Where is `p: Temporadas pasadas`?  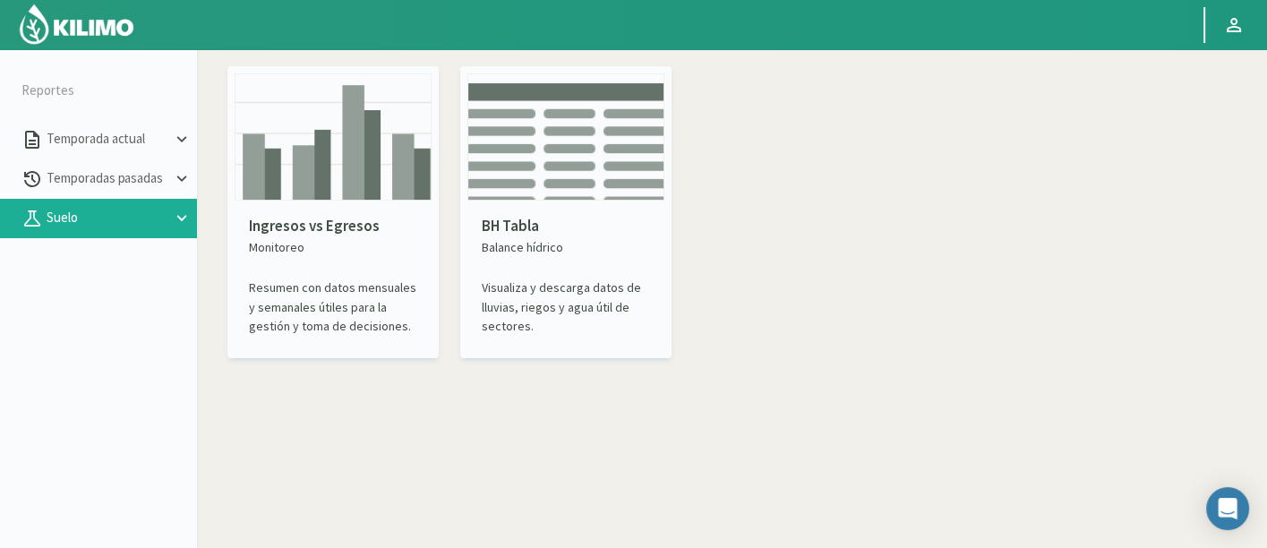 p: Temporadas pasadas is located at coordinates (107, 178).